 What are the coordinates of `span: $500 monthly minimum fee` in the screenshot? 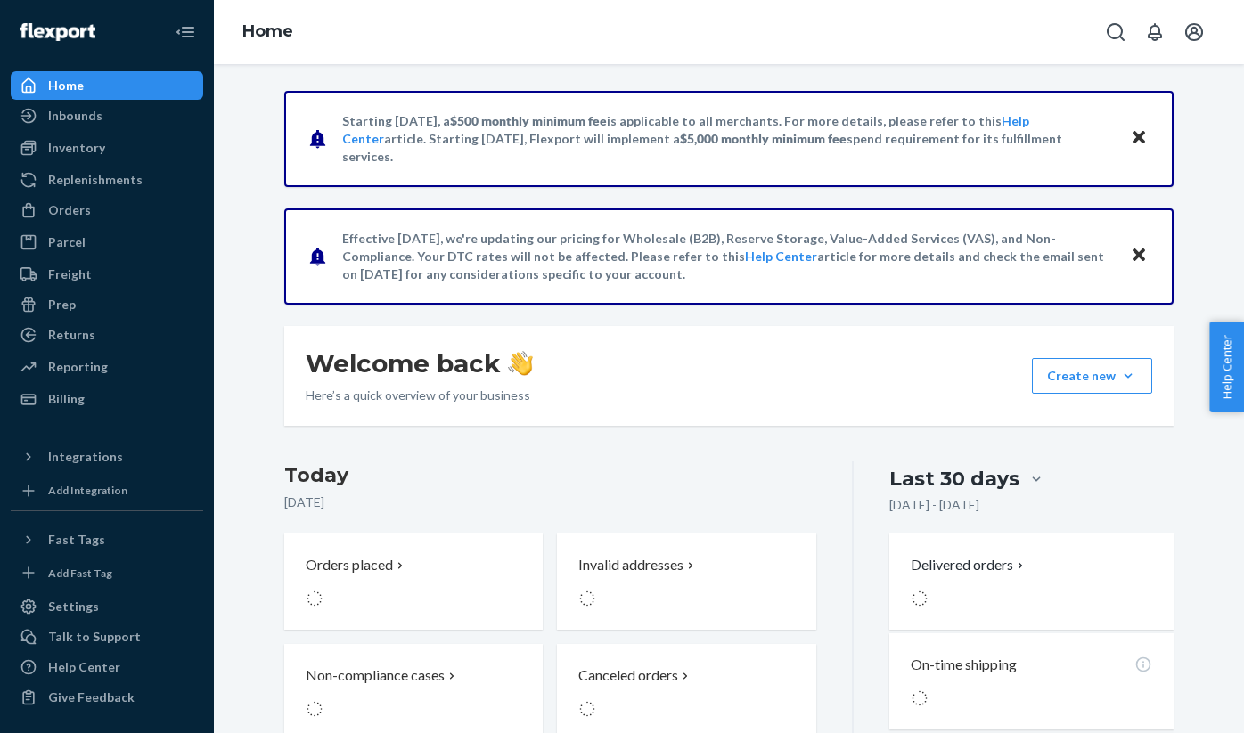 It's located at (528, 120).